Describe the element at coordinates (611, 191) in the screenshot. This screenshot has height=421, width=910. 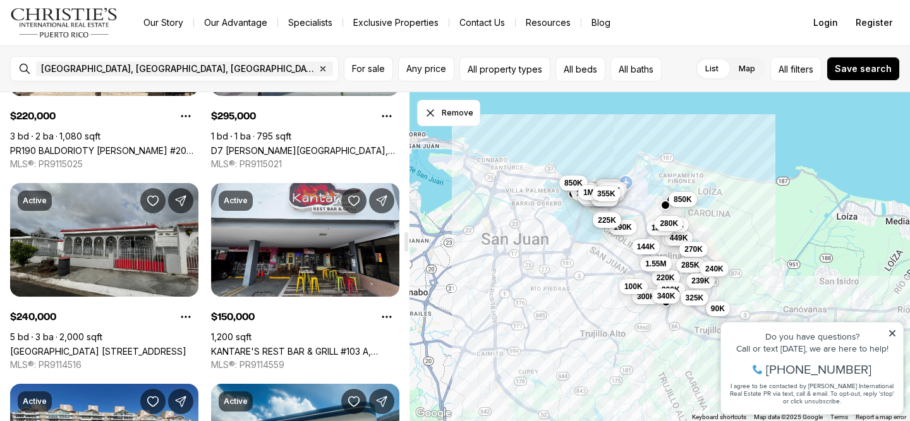
I see `span: 425K` at that location.